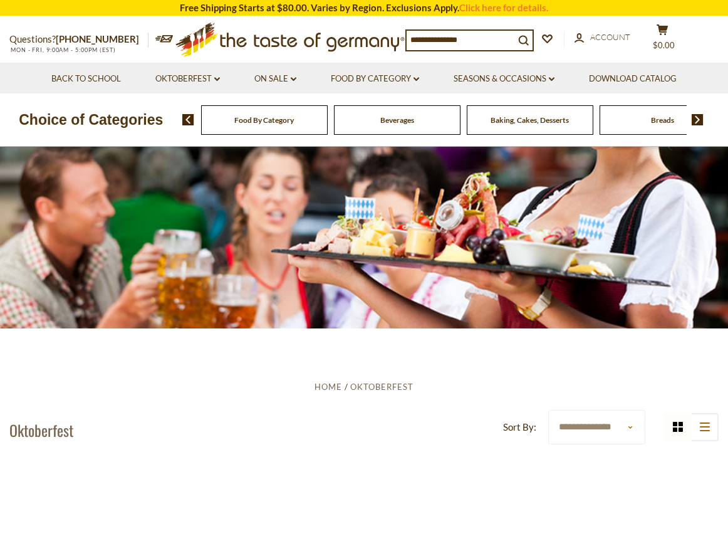  What do you see at coordinates (602, 38) in the screenshot?
I see `a: Account` at bounding box center [602, 38].